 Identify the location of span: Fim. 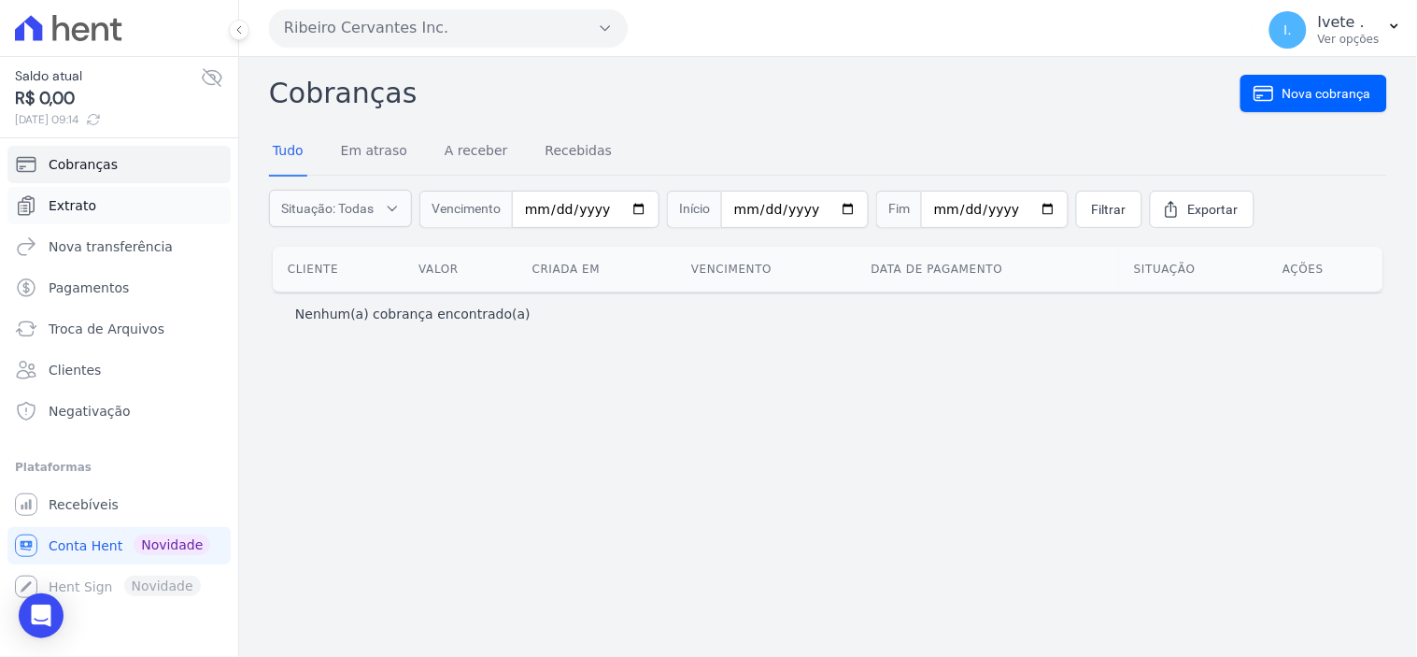
(899, 209).